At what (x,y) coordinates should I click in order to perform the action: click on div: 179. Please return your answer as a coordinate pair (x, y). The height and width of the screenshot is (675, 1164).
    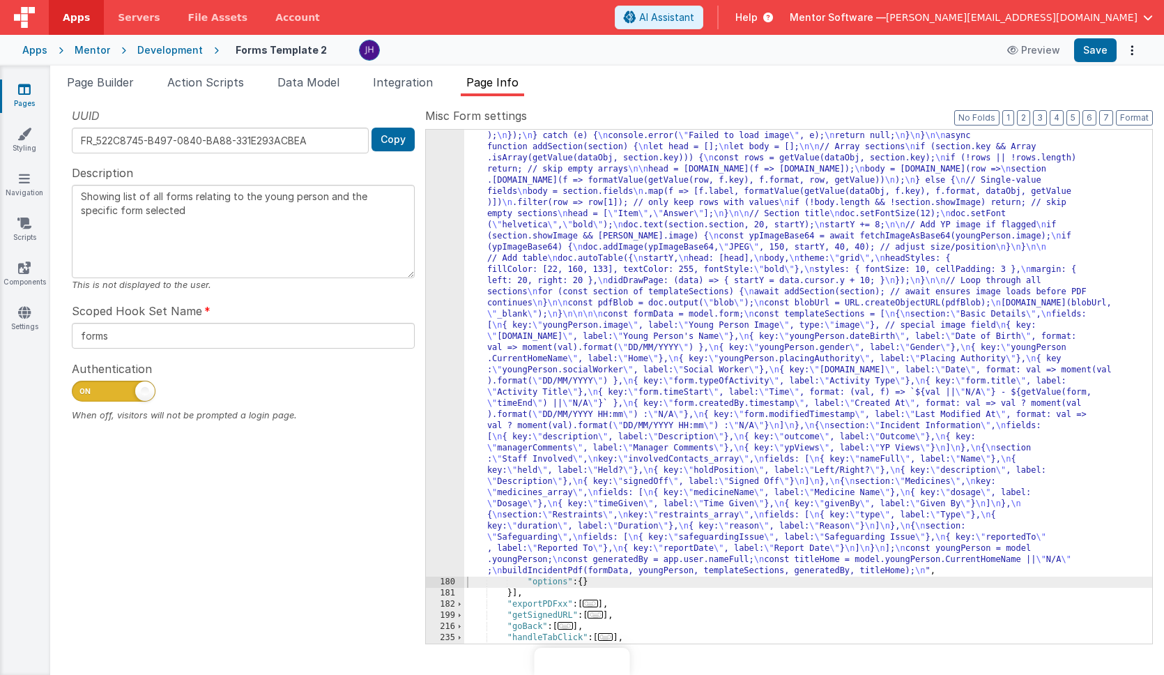
    Looking at the image, I should click on (445, 292).